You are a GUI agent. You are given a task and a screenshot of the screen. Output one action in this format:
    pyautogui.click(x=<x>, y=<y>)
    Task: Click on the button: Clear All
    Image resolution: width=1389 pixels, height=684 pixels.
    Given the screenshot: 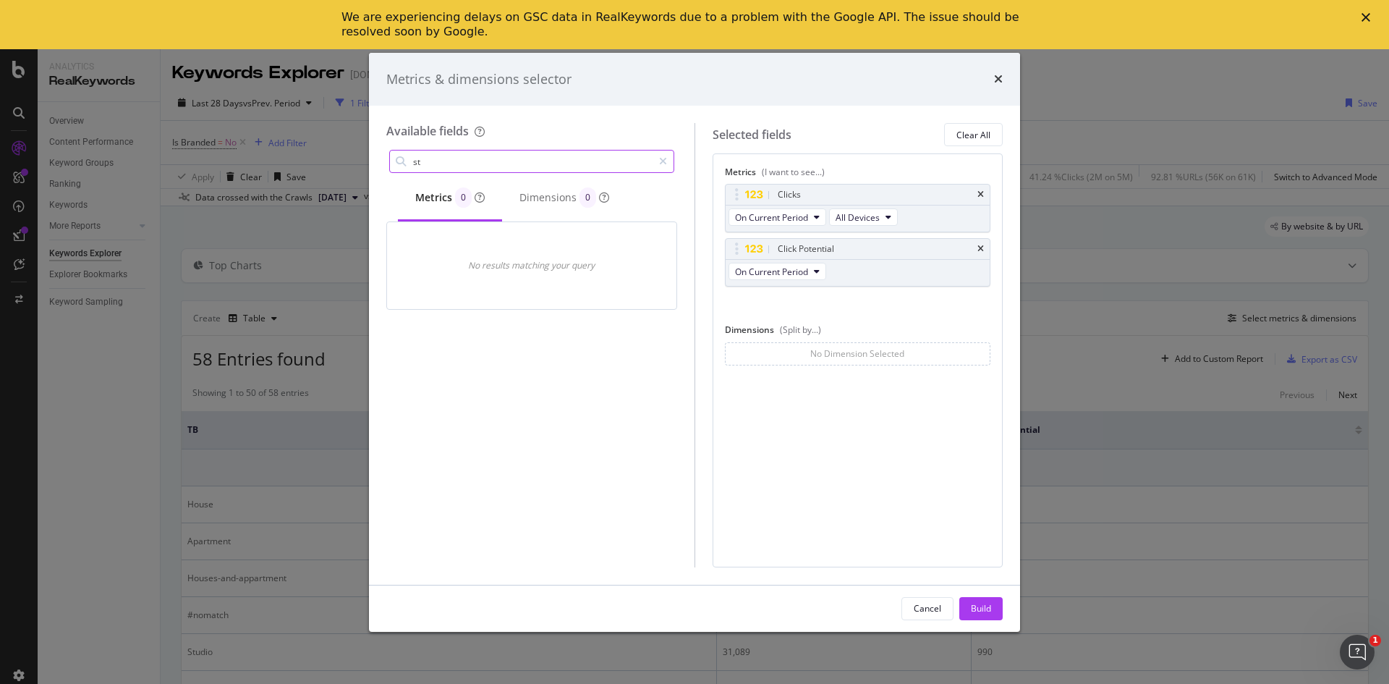 What is the action you would take?
    pyautogui.click(x=973, y=135)
    